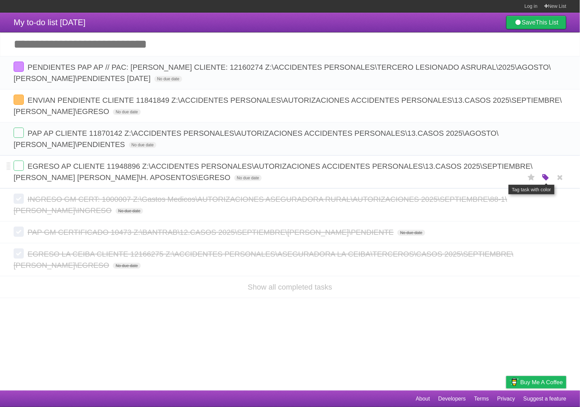 This screenshot has height=407, width=580. What do you see at coordinates (452, 399) in the screenshot?
I see `a: Developers` at bounding box center [452, 399].